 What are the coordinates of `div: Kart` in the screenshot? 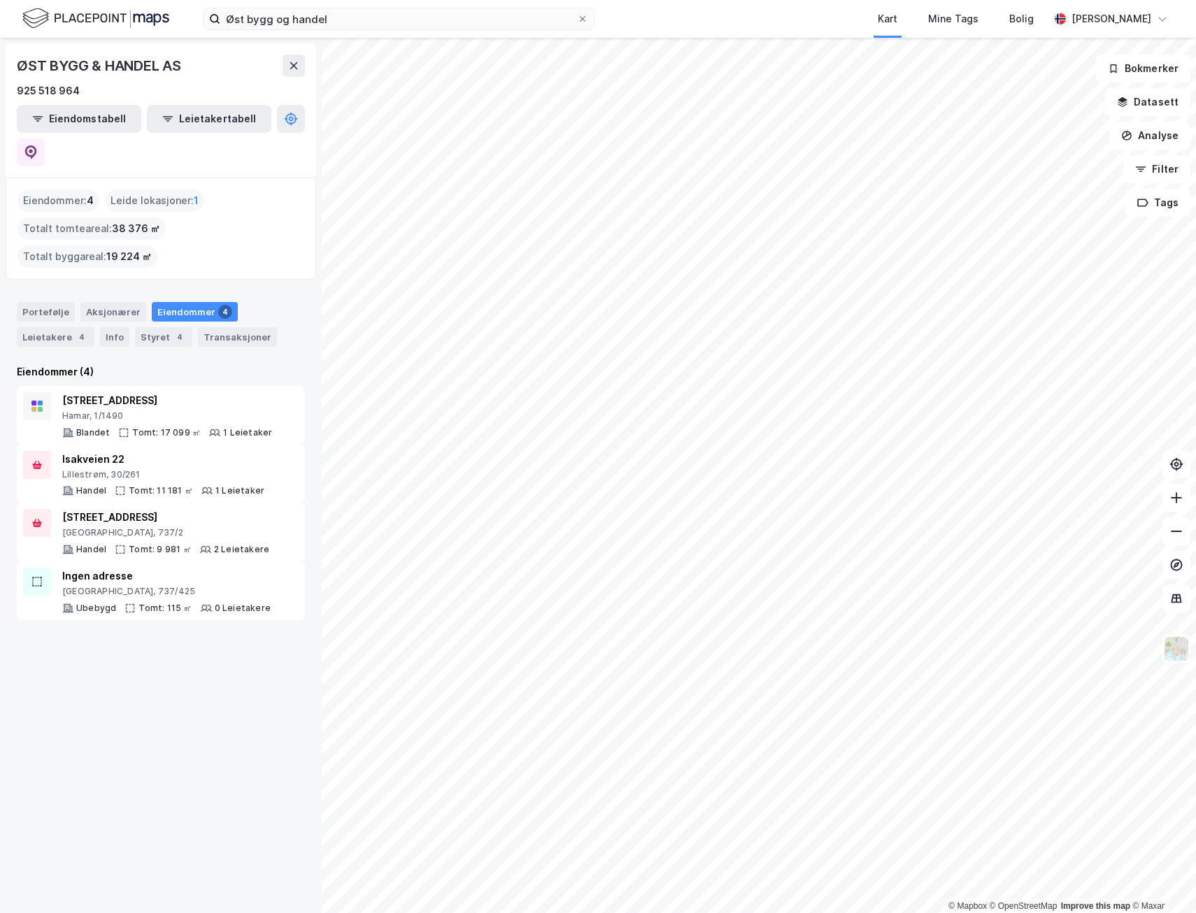 It's located at (887, 19).